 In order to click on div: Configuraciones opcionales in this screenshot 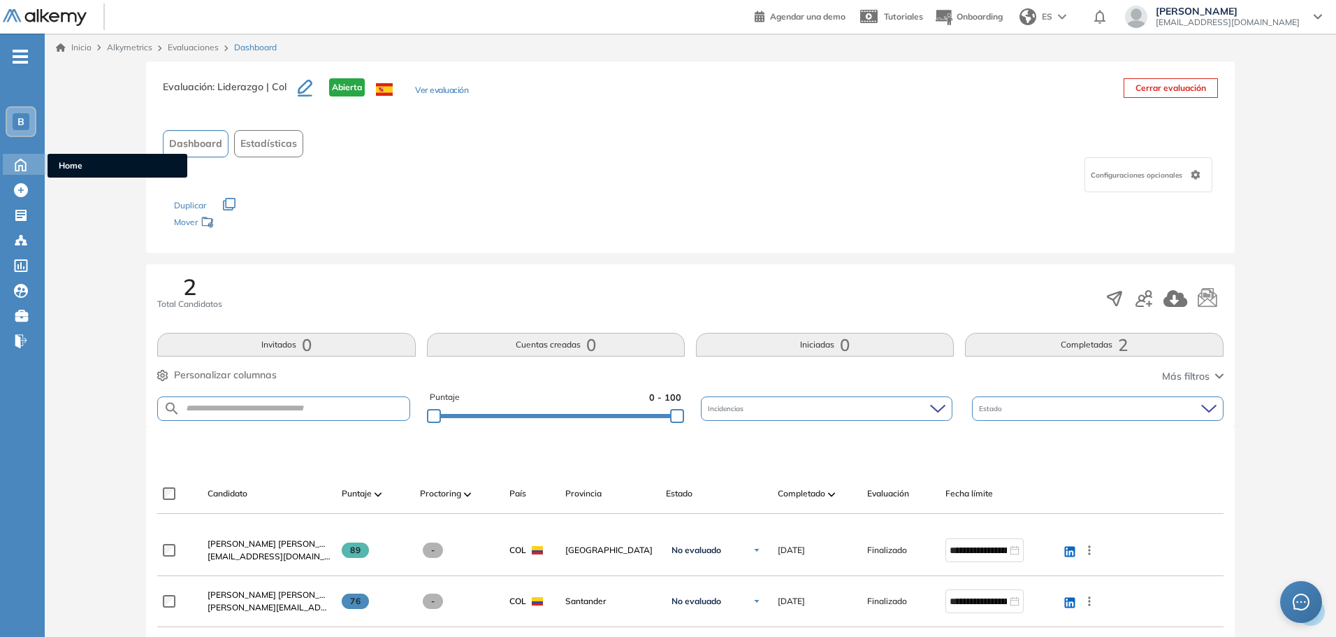, I will do `click(1148, 175)`.